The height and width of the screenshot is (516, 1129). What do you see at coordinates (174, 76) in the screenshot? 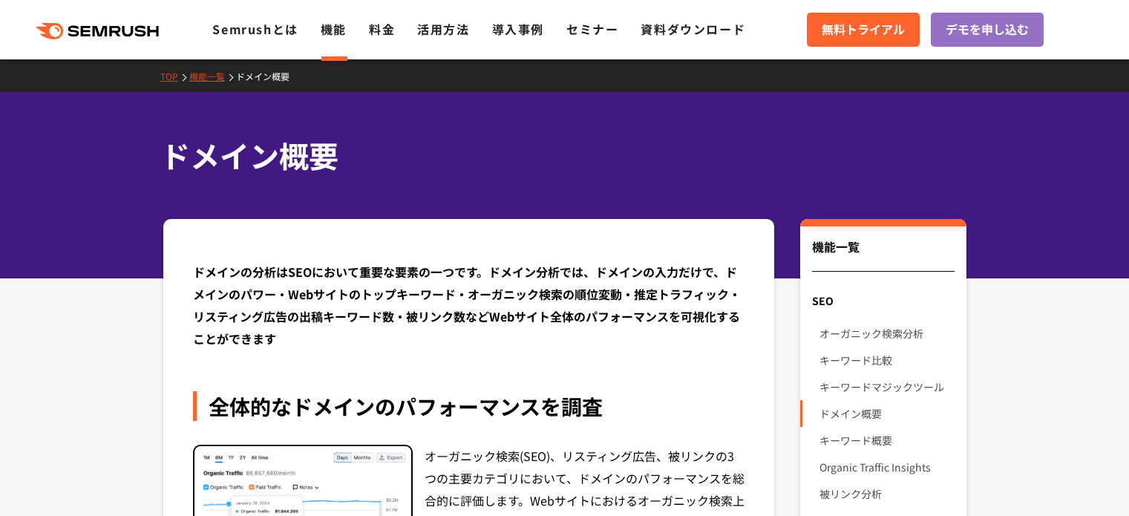
I see `a: TOP` at bounding box center [174, 76].